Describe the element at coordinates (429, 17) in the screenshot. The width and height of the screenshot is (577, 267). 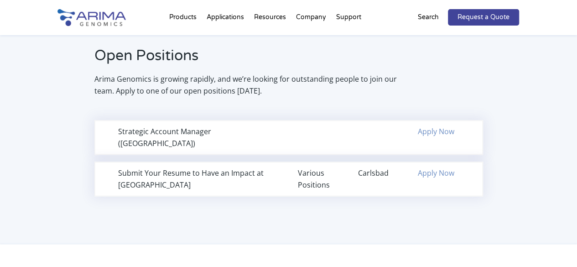
I see `p: Search` at that location.